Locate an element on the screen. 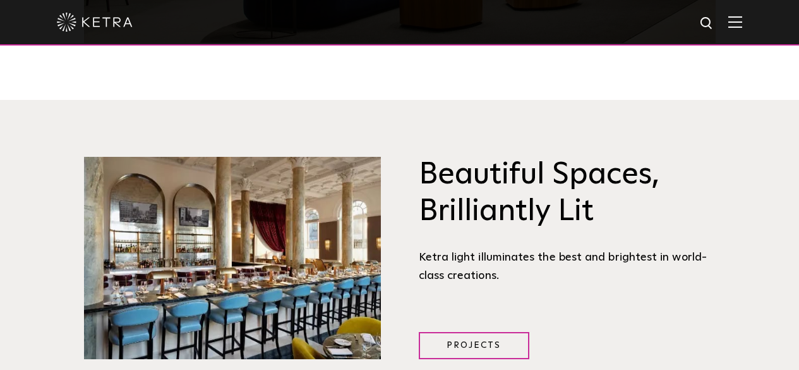 Image resolution: width=799 pixels, height=370 pixels. a: Projects is located at coordinates (474, 345).